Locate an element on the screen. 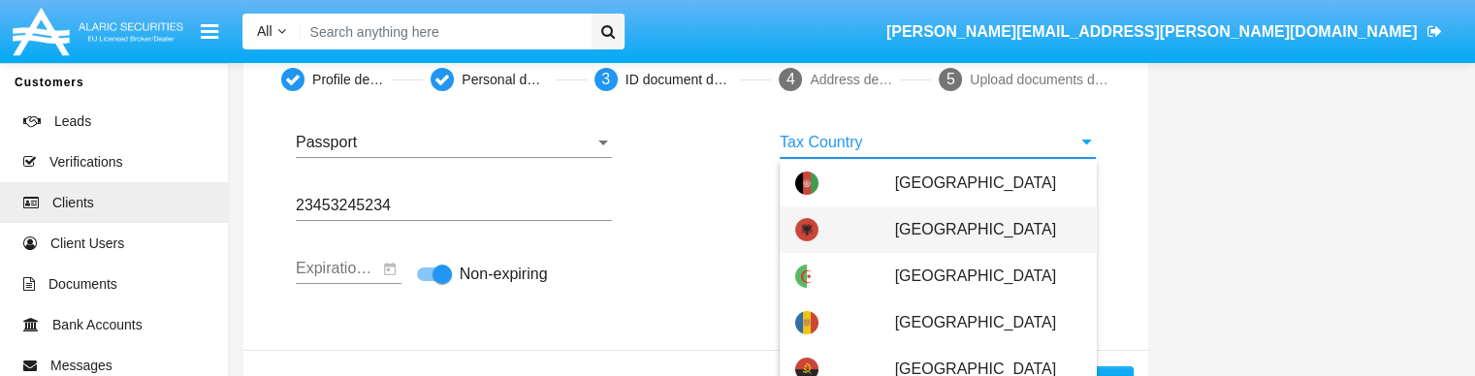 Image resolution: width=1475 pixels, height=376 pixels. span: Passport is located at coordinates (326, 142).